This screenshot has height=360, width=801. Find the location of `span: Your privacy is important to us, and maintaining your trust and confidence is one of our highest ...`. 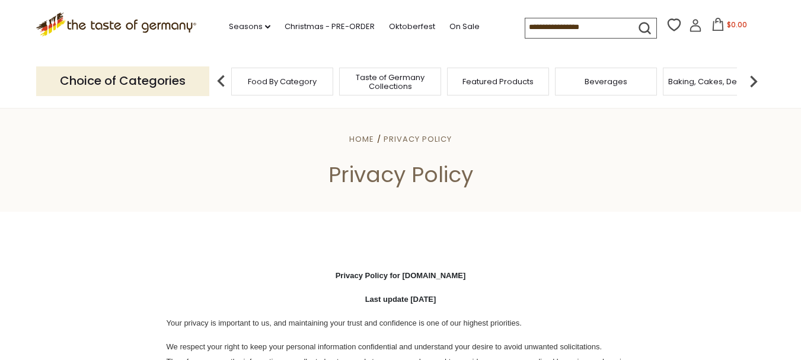

span: Your privacy is important to us, and maintaining your trust and confidence is one of our highest ... is located at coordinates (344, 323).